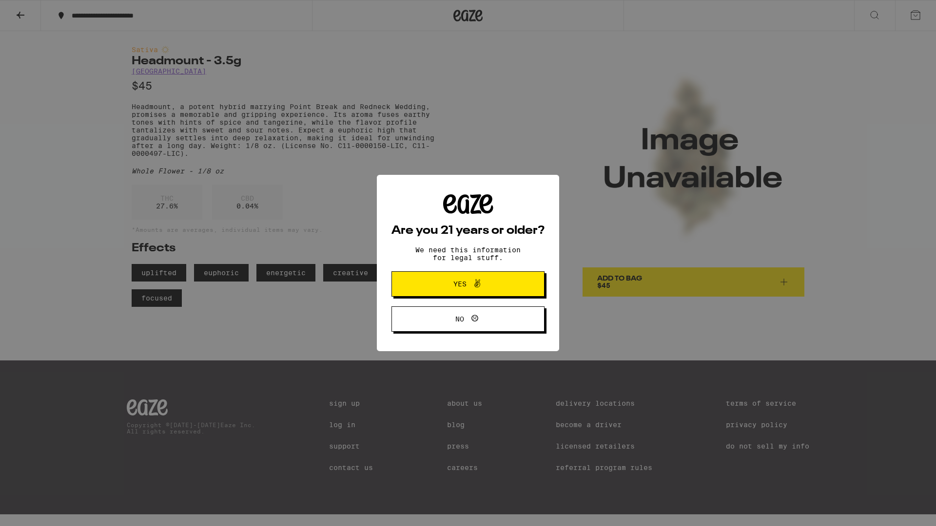  Describe the element at coordinates (468, 284) in the screenshot. I see `button: Yes` at that location.